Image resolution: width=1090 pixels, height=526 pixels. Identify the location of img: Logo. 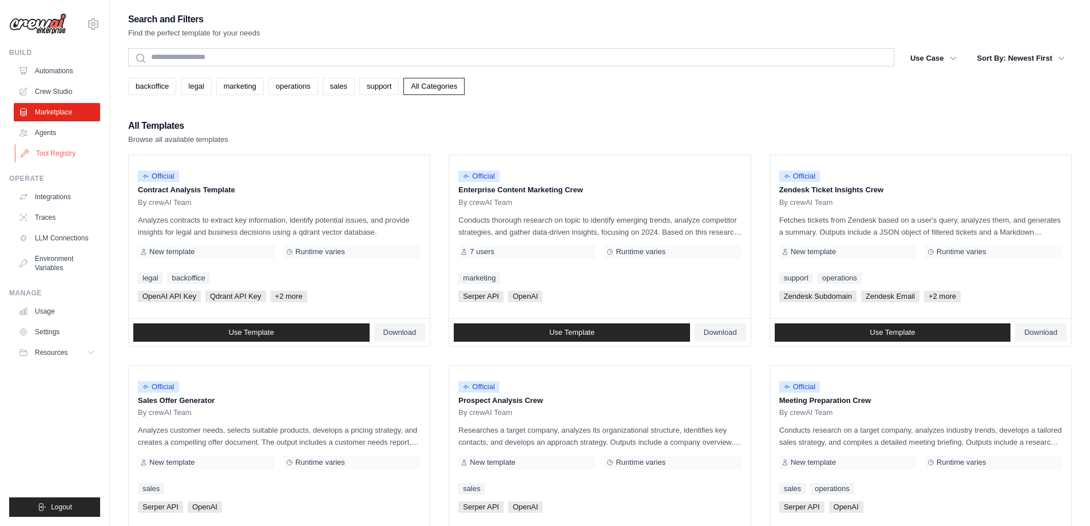
(38, 24).